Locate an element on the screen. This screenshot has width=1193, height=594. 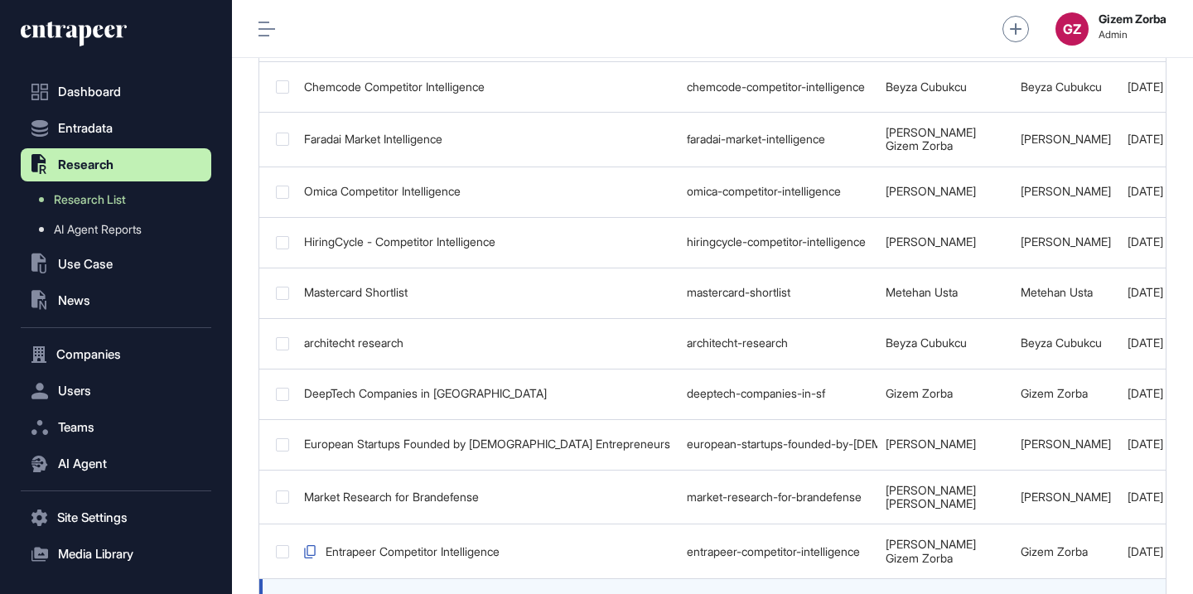
span: Entradata is located at coordinates (85, 128).